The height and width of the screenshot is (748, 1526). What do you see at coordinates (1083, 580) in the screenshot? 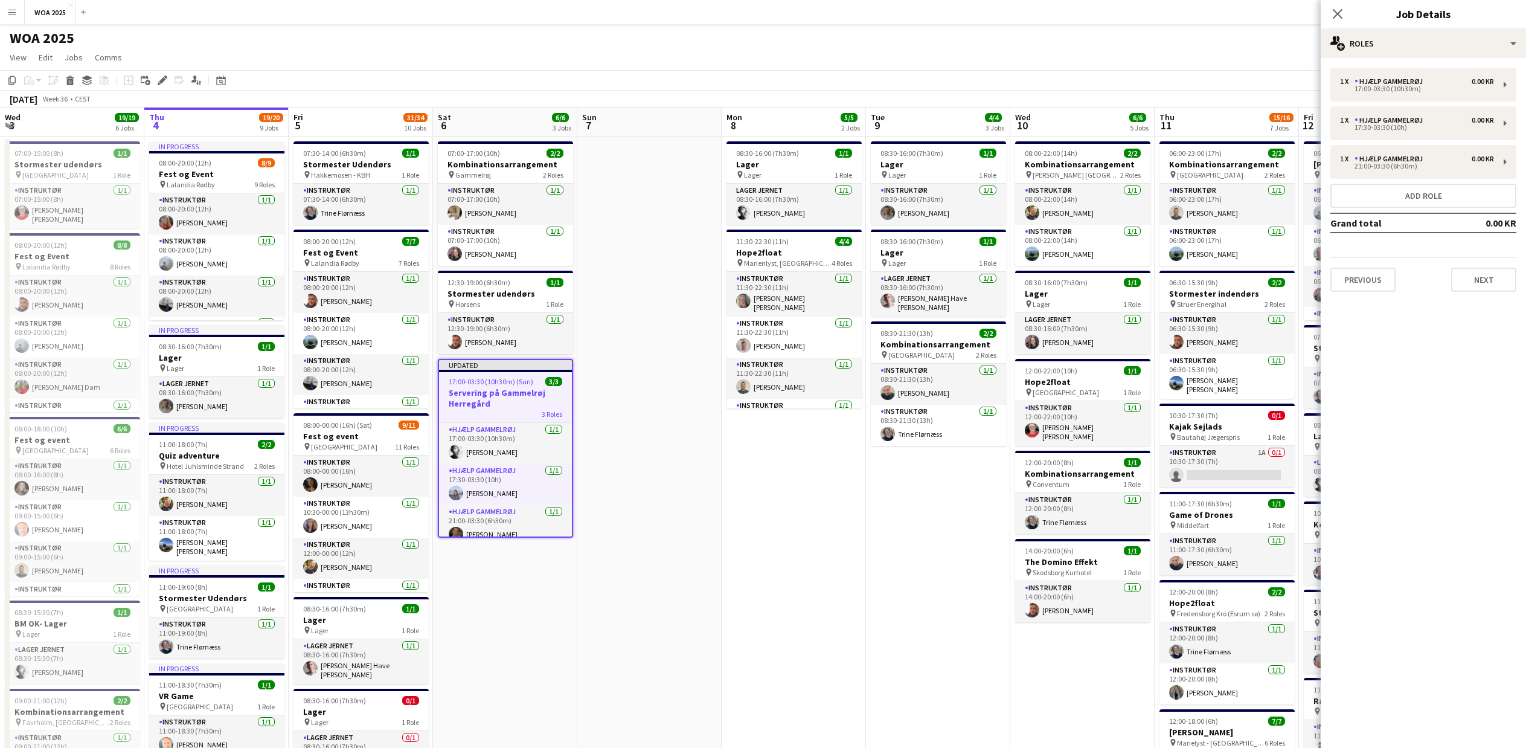
I see `app-job-card: 14:00-20:00 (6h)1/1The Domino Effekt Skodsborg Kurhotel1 RoleInstruktør1/114:00-20:00 (6h)[PERSON...` at bounding box center [1083, 580].